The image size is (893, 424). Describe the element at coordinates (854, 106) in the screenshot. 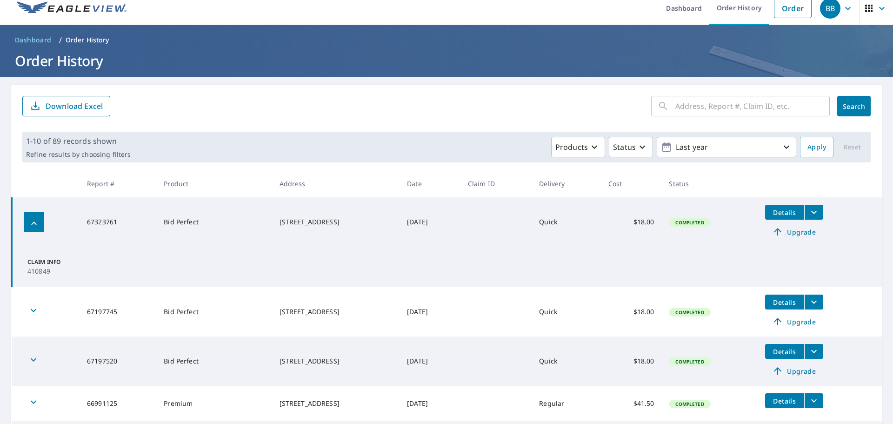

I see `button: Search` at that location.